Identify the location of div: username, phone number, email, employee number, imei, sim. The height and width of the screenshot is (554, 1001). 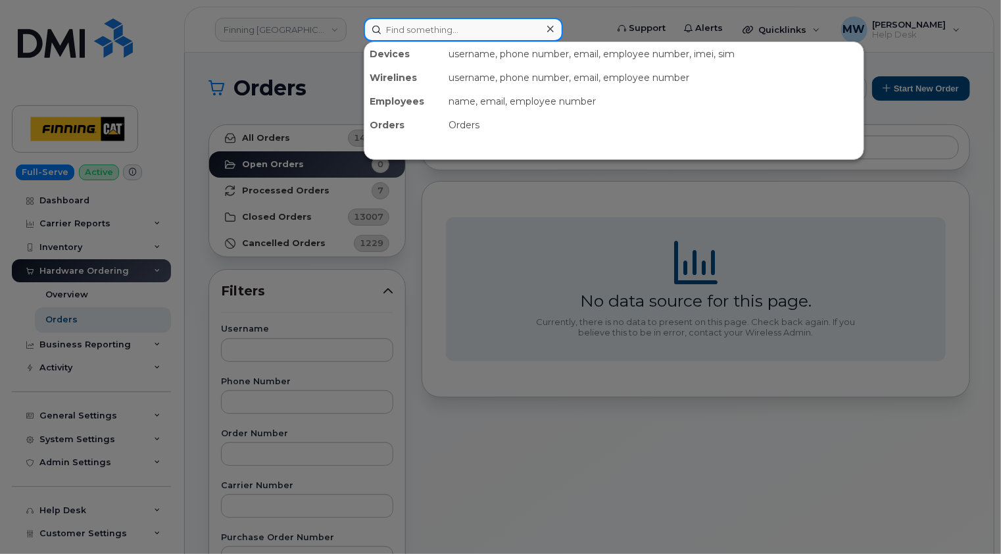
(653, 54).